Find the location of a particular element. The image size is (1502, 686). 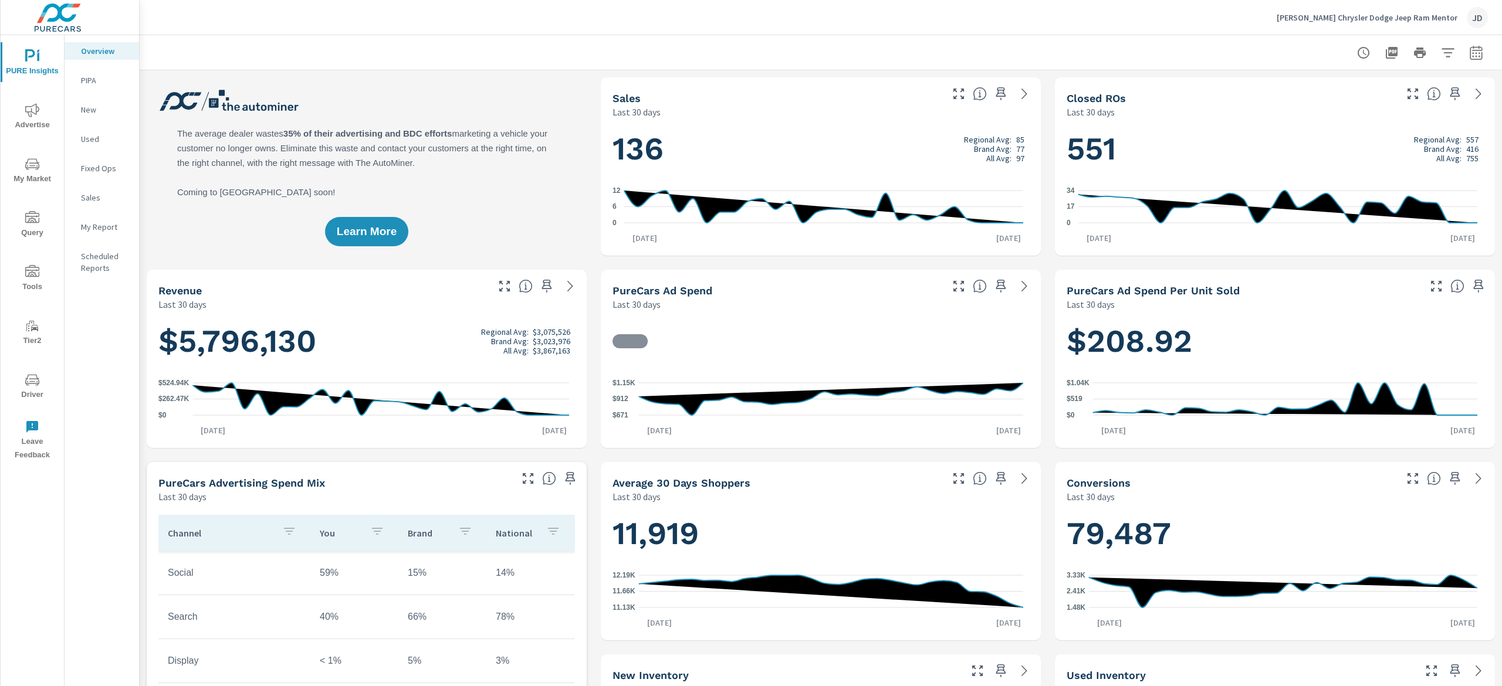

text: $912 is located at coordinates (620, 399).